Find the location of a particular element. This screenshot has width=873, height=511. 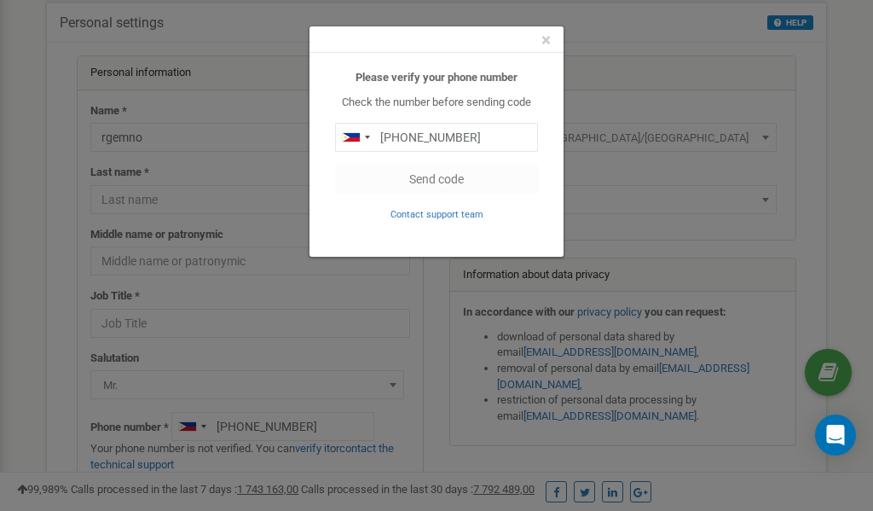

button: Send code is located at coordinates (436, 179).